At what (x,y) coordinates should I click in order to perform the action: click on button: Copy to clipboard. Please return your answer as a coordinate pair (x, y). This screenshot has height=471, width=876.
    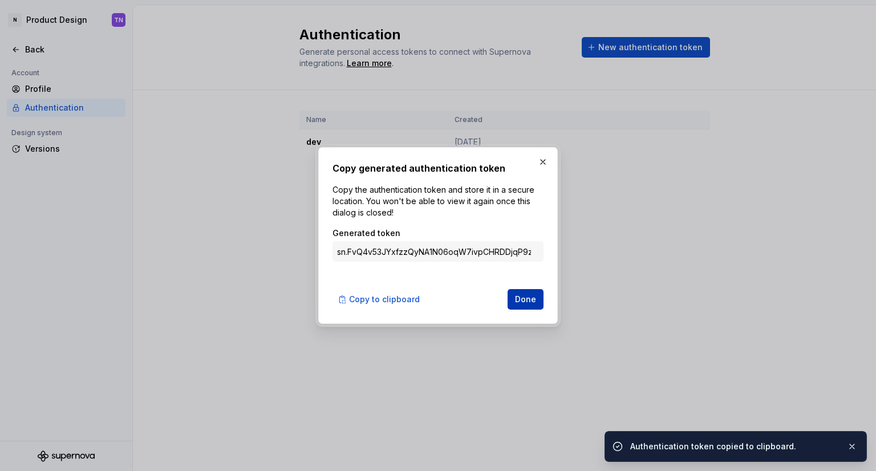
    Looking at the image, I should click on (380, 299).